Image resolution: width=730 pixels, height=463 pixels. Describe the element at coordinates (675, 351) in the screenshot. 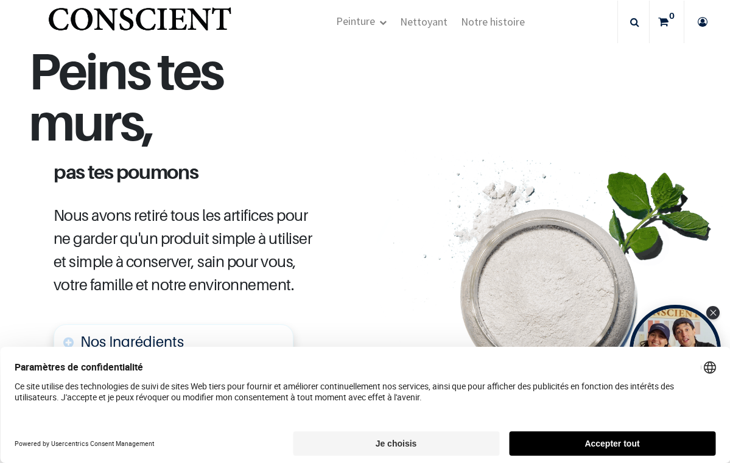

I see `div: Open Tolstoy` at that location.